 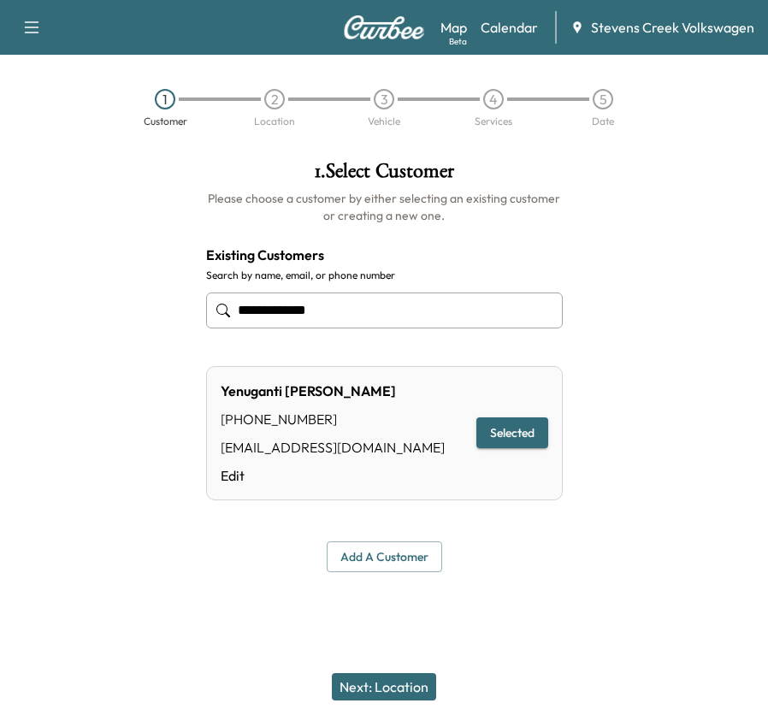 I want to click on h4: Existing Customers, so click(x=384, y=255).